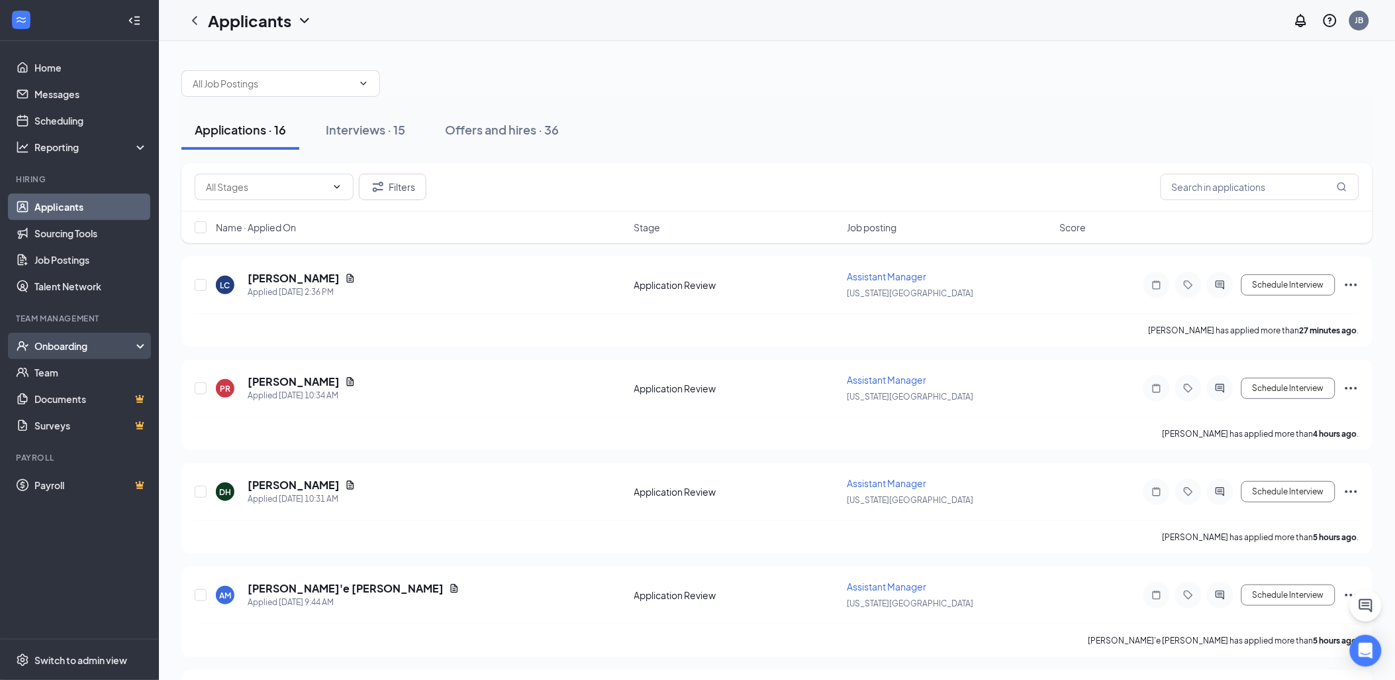  What do you see at coordinates (80, 179) in the screenshot?
I see `div: Hiring` at bounding box center [80, 179].